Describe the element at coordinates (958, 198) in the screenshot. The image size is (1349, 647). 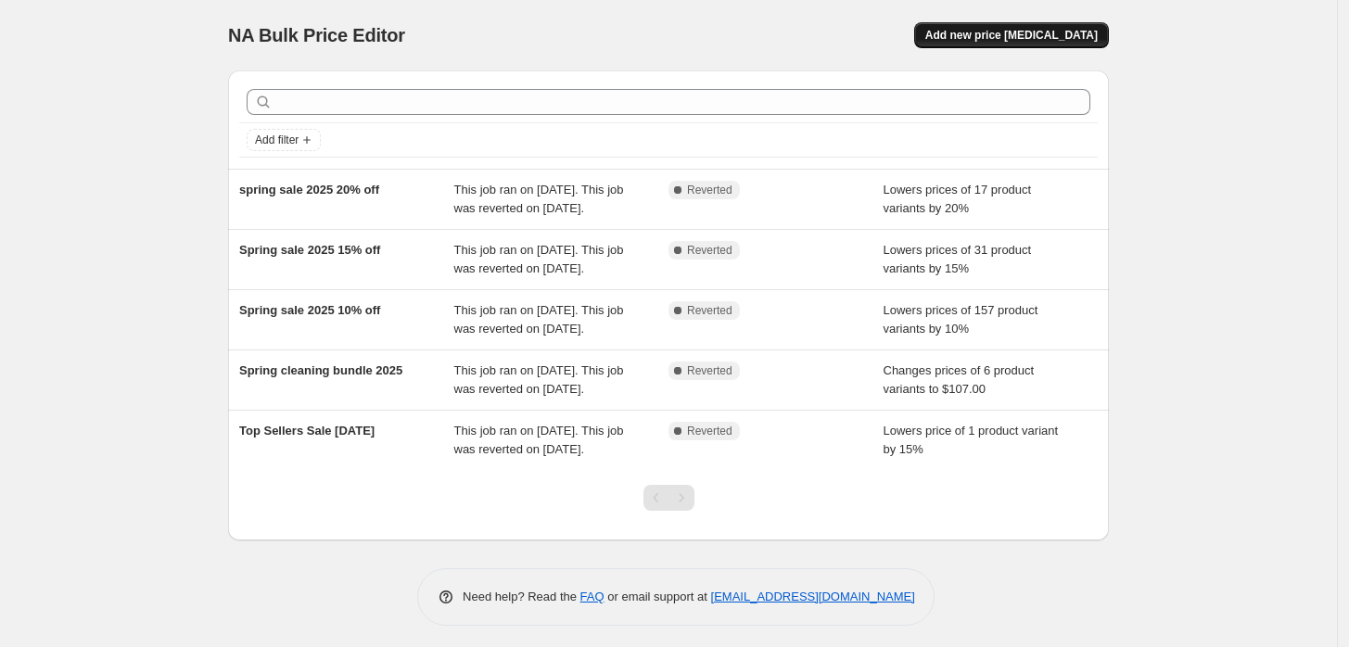
I see `span: Lowers prices of 17 product variants by 20%` at that location.